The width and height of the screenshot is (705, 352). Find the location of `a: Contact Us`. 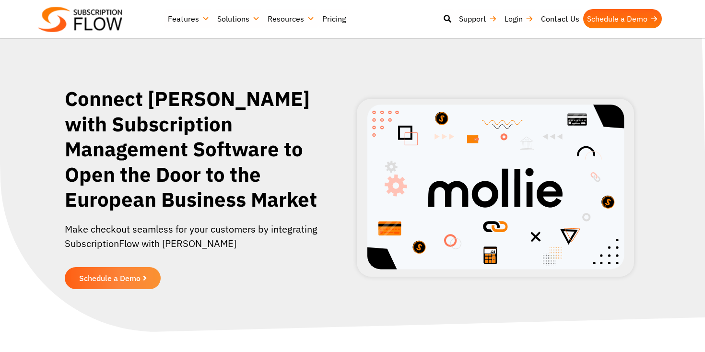

a: Contact Us is located at coordinates (560, 19).